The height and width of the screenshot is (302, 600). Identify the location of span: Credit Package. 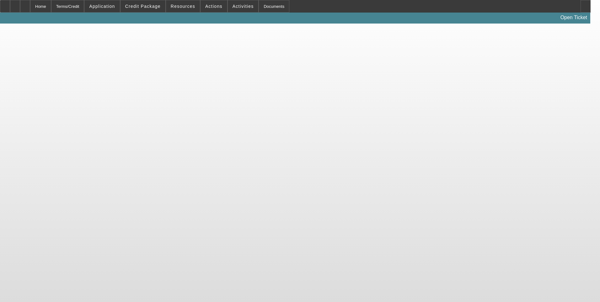
(143, 6).